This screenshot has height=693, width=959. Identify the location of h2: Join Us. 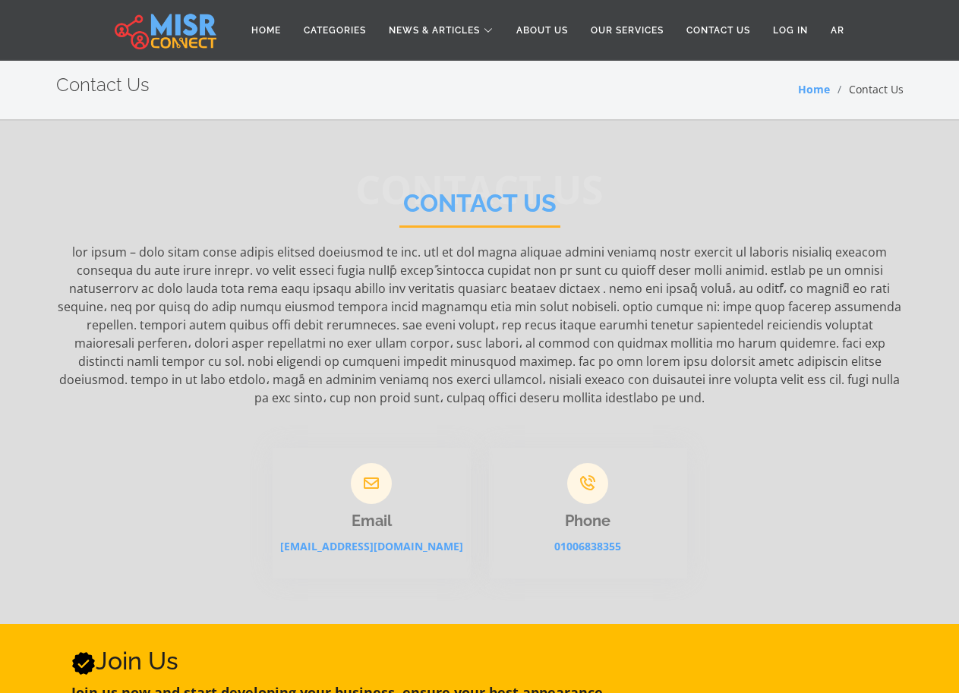
(340, 661).